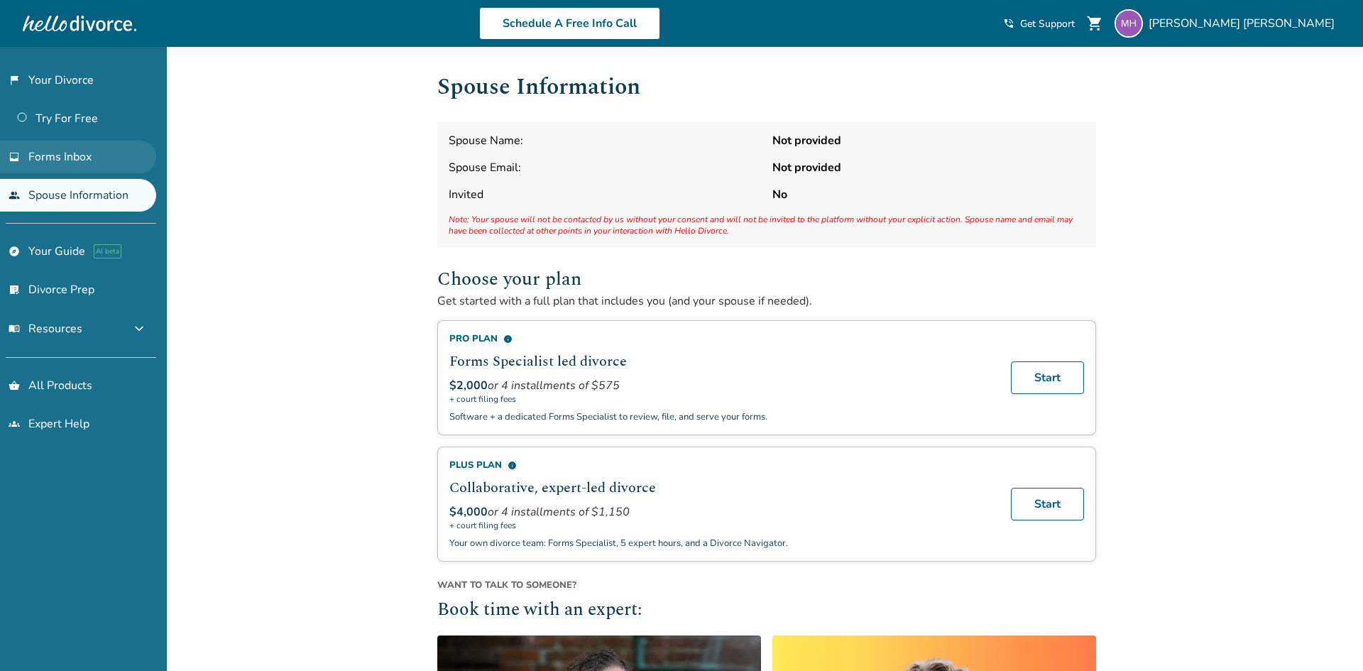 Image resolution: width=1363 pixels, height=671 pixels. I want to click on div: or 4 installments of $1,150, so click(721, 512).